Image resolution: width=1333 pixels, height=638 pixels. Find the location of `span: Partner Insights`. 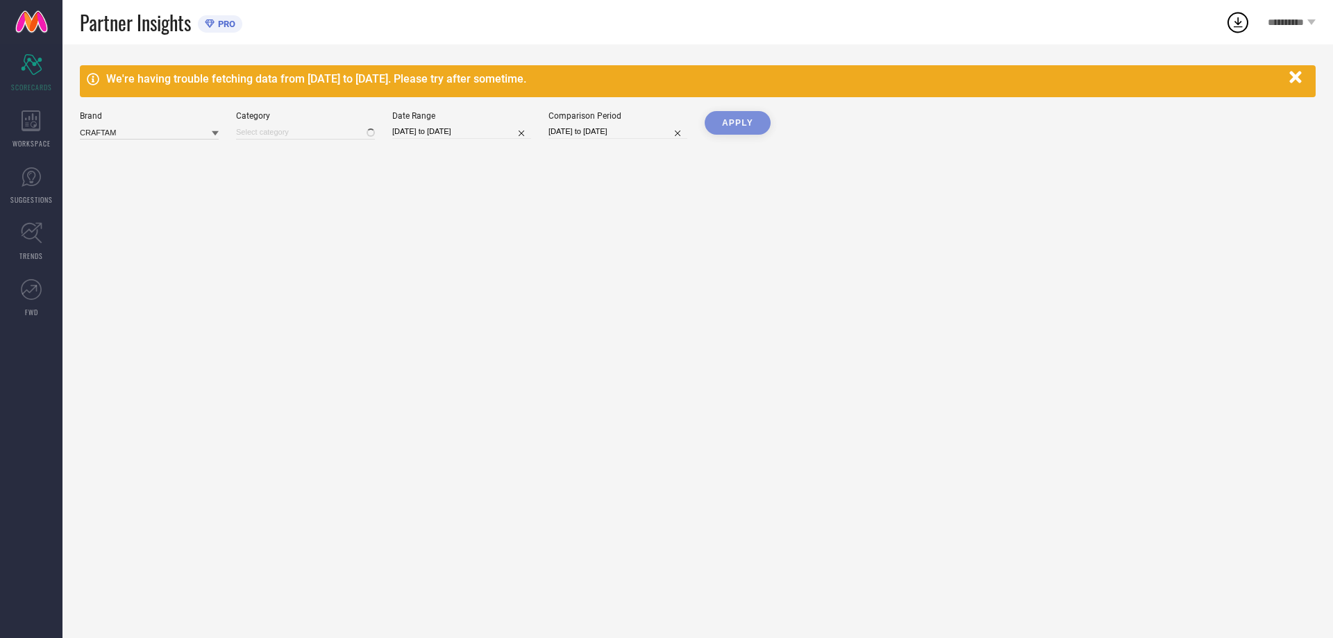

span: Partner Insights is located at coordinates (135, 22).